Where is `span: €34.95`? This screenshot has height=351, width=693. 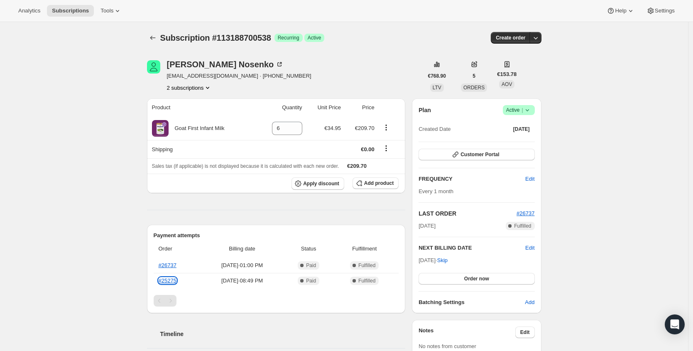 span: €34.95 is located at coordinates (333, 128).